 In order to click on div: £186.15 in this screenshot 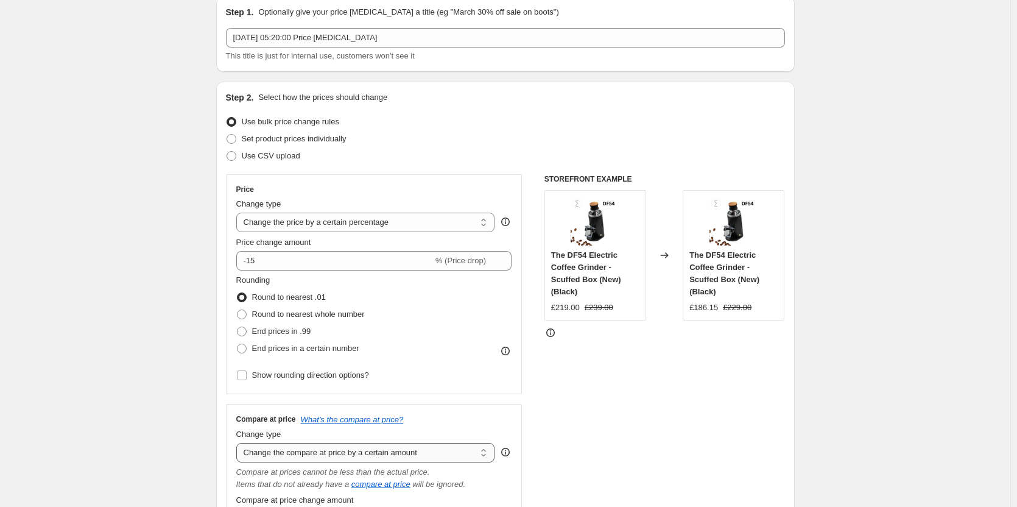, I will do `click(703, 308)`.